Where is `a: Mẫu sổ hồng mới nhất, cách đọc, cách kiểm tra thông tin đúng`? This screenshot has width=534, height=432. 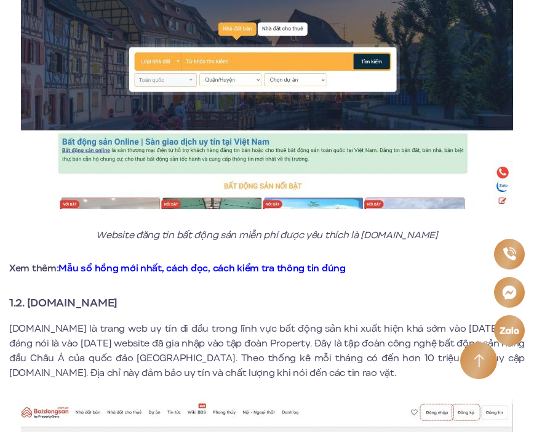
a: Mẫu sổ hồng mới nhất, cách đọc, cách kiểm tra thông tin đúng is located at coordinates (202, 268).